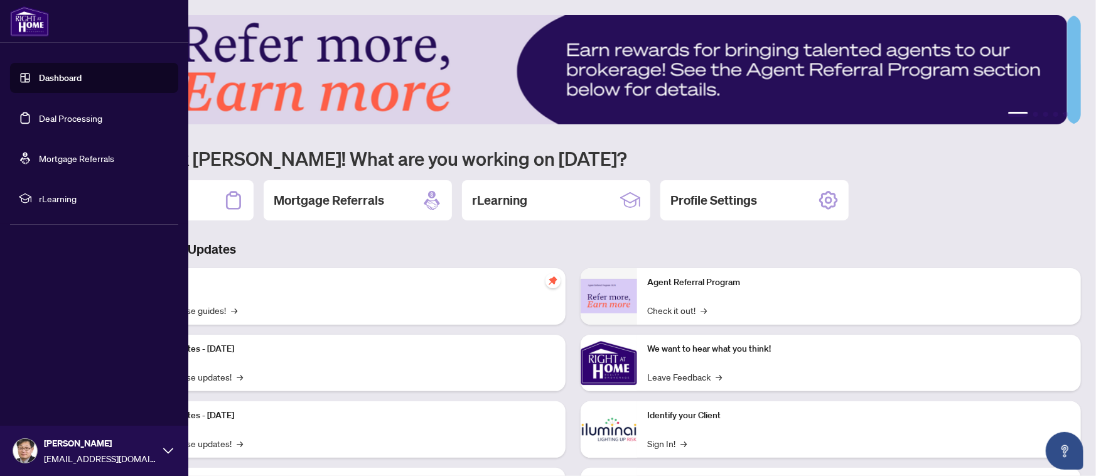 The height and width of the screenshot is (476, 1096). Describe the element at coordinates (609, 363) in the screenshot. I see `img: We want to hear what you think!` at that location.